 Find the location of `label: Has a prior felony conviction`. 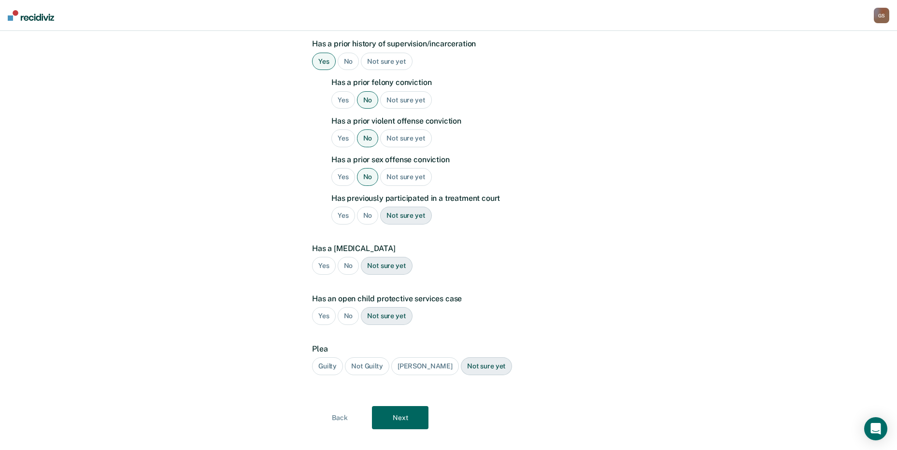

label: Has a prior felony conviction is located at coordinates (456, 82).